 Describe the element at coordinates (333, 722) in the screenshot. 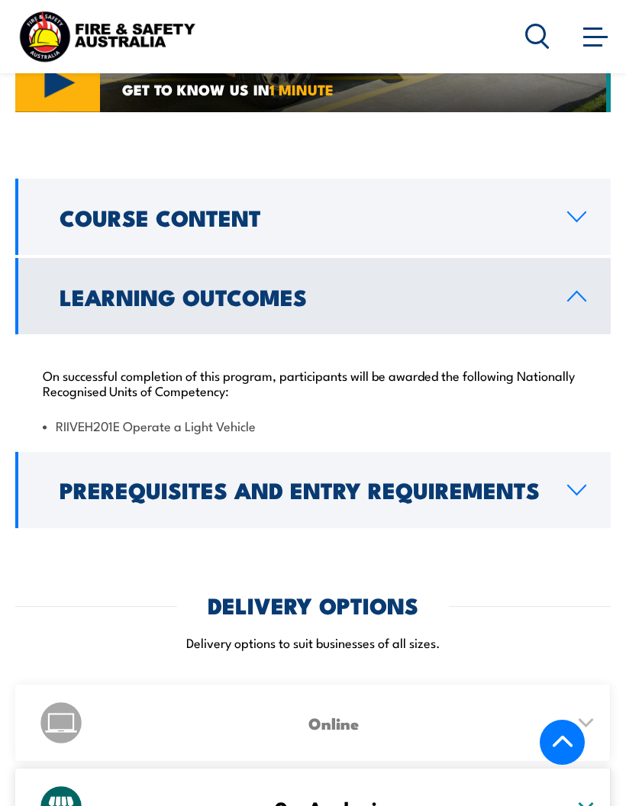

I see `h3: Online` at that location.